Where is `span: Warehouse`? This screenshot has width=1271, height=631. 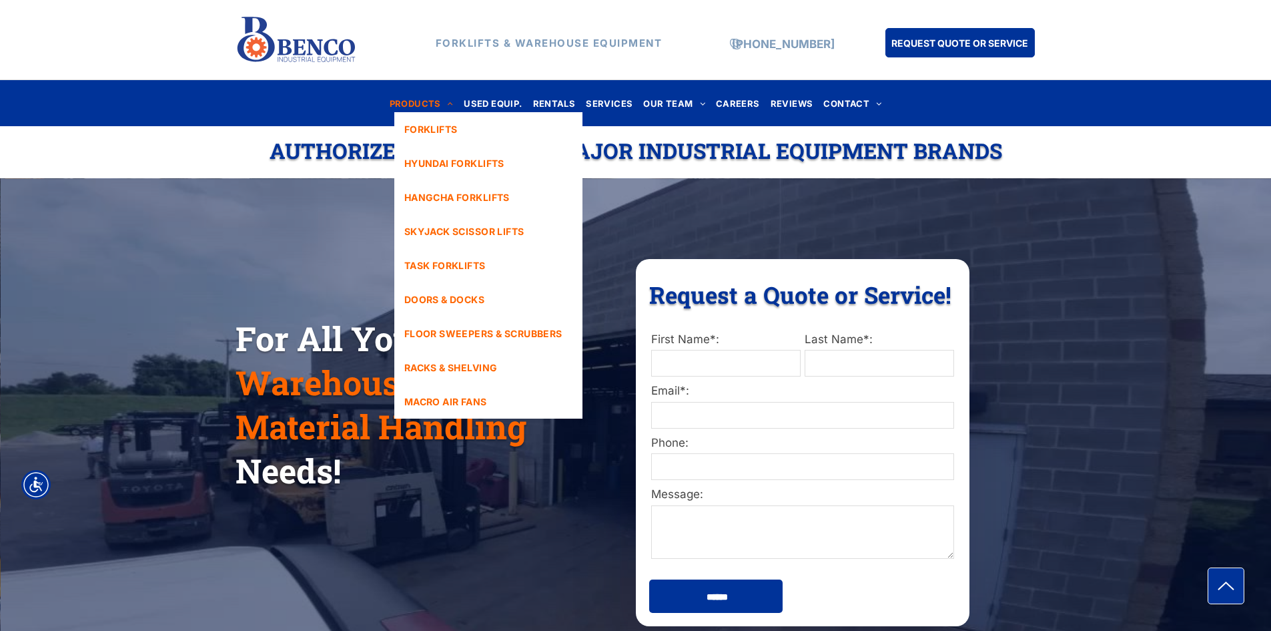 span: Warehouse is located at coordinates (326, 382).